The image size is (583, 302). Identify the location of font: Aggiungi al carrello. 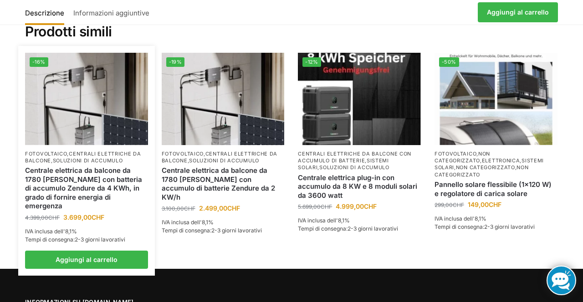
(87, 260).